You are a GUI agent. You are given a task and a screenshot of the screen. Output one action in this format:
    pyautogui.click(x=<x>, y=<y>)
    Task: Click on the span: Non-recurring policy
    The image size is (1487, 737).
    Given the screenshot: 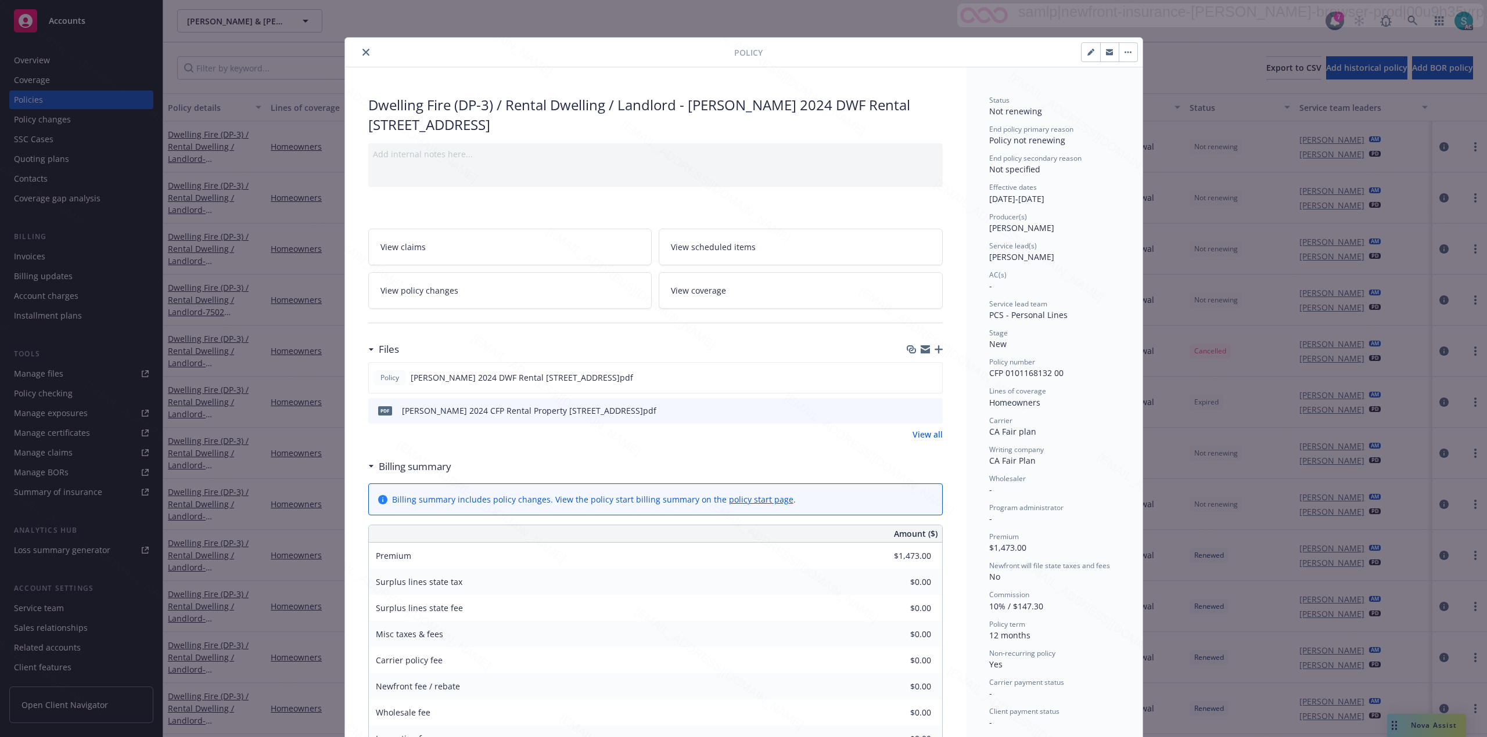 What is the action you would take?
    pyautogui.click(x=1022, y=653)
    